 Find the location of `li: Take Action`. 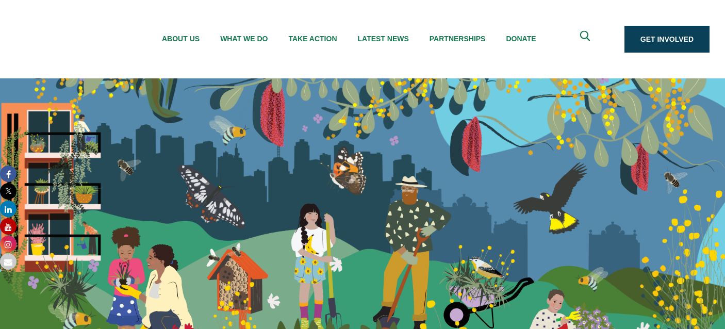

li: Take Action is located at coordinates (312, 39).